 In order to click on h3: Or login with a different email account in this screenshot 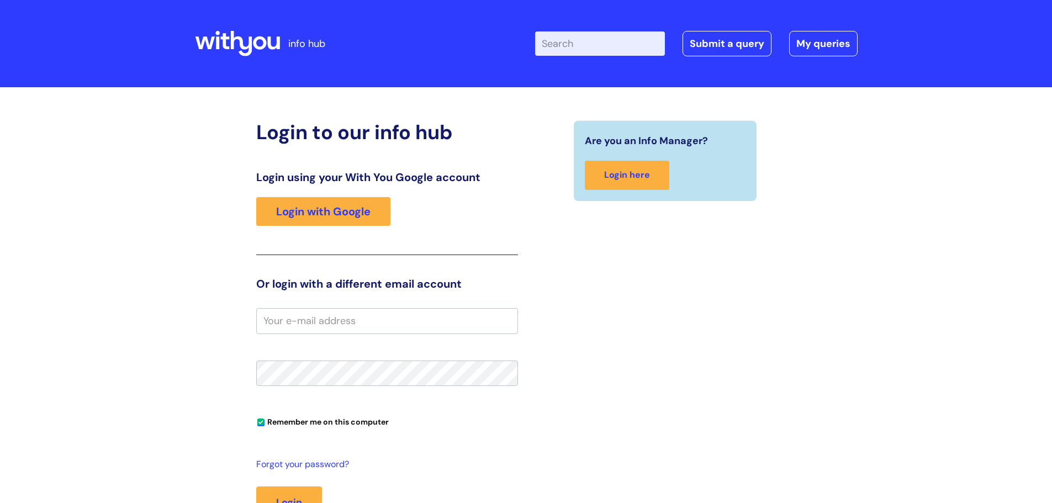, I will do `click(387, 284)`.